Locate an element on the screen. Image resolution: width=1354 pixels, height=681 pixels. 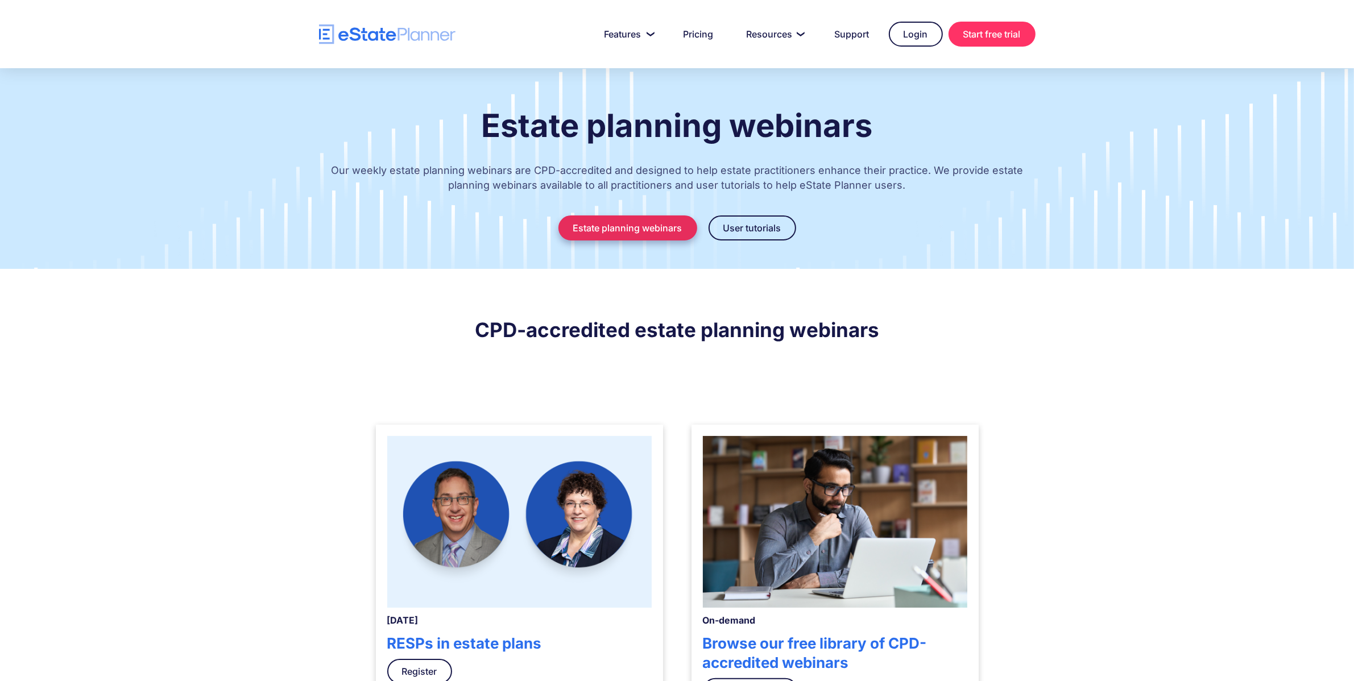
a: Start free trial is located at coordinates (991, 34).